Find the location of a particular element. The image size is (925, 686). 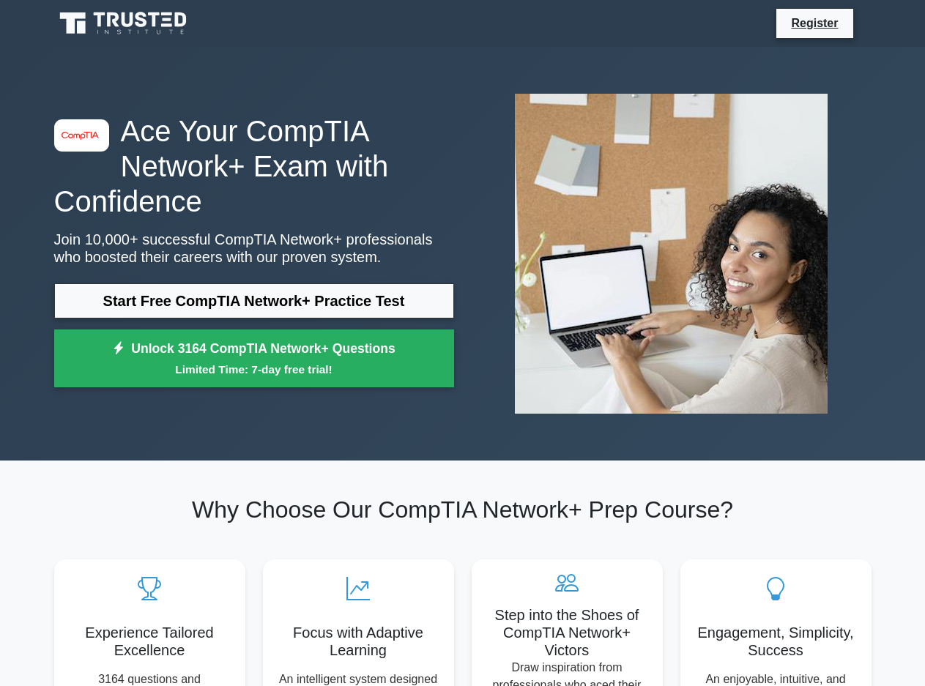

a: Unlock 3164 CompTIA Network+ QuestionsLimited Time: 7-day free trial! is located at coordinates (254, 359).